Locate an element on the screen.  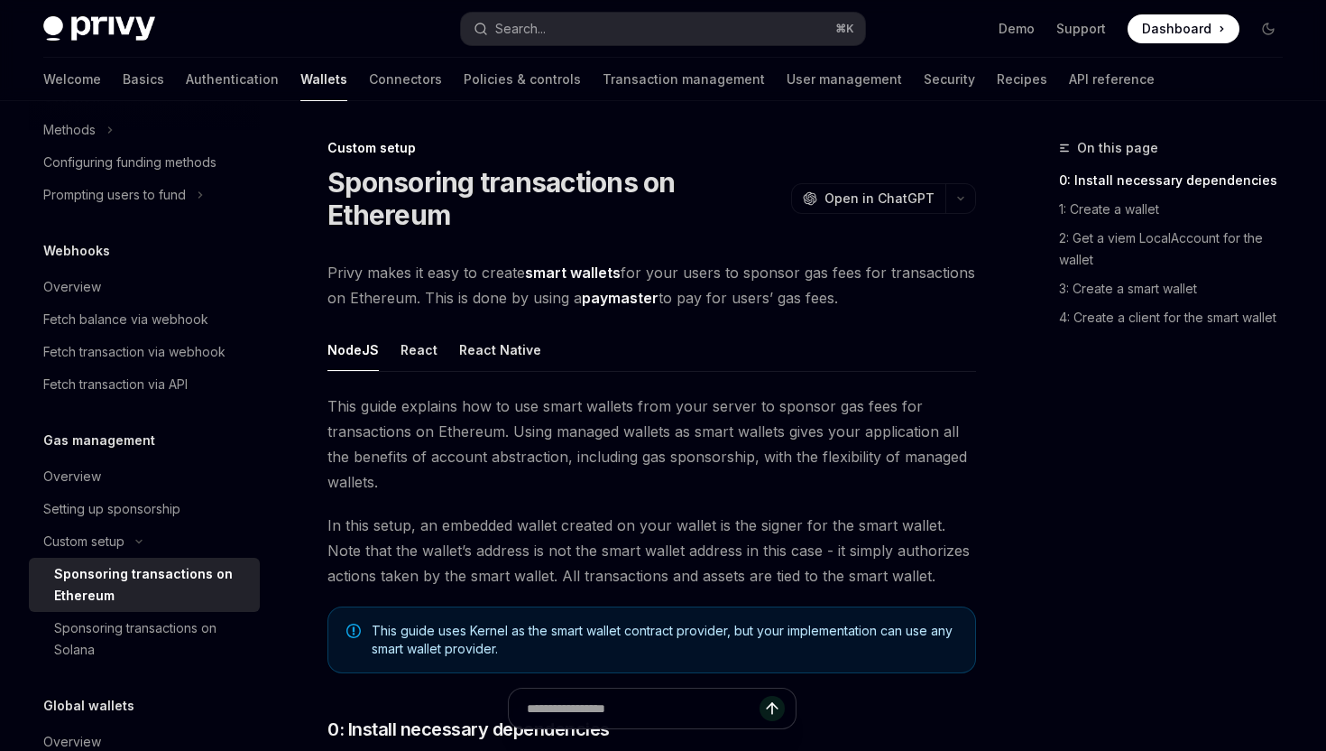
a: API reference is located at coordinates (1112, 79).